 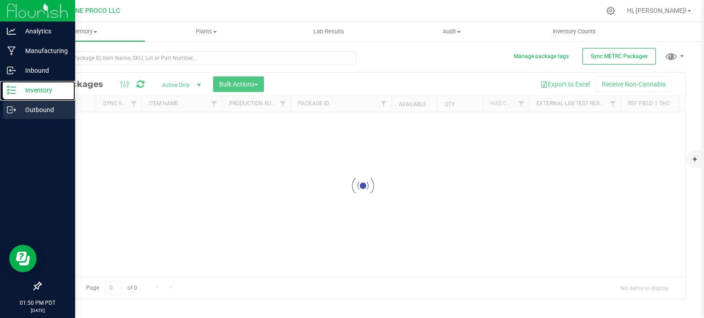 What do you see at coordinates (206, 32) in the screenshot?
I see `span: Plants` at bounding box center [206, 32].